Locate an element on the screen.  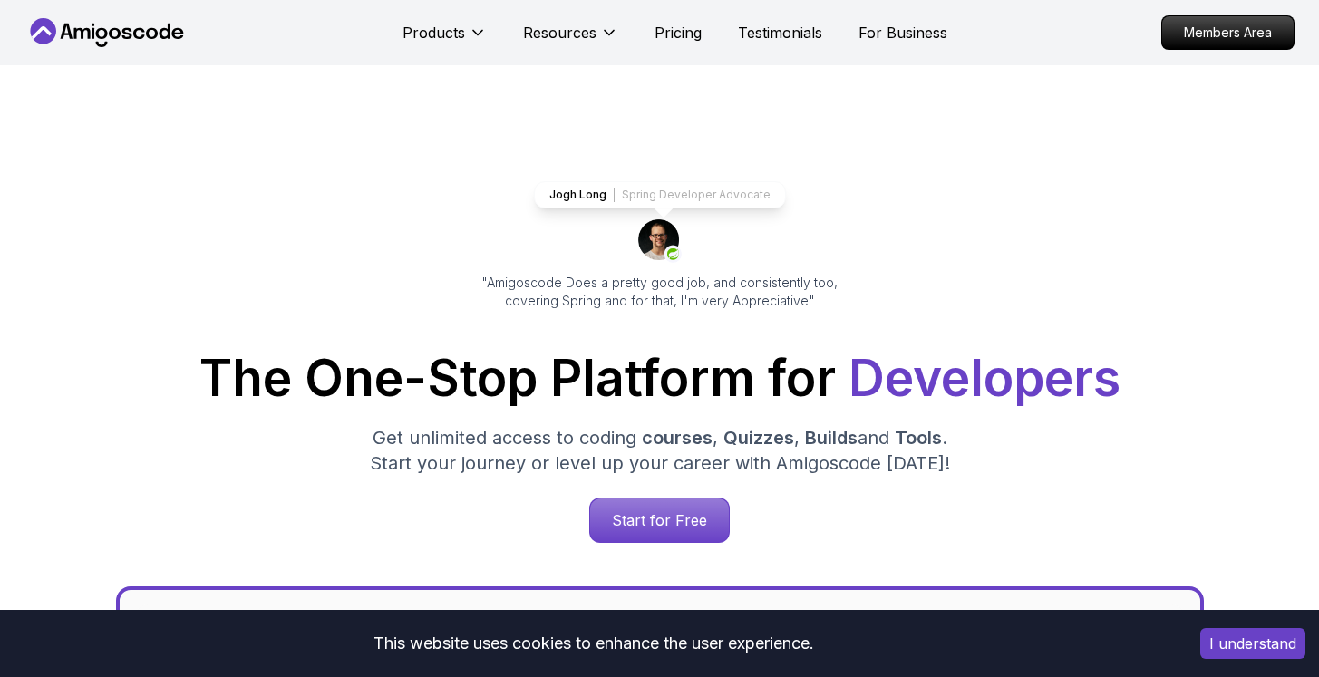
button: Accept cookies is located at coordinates (1253, 644).